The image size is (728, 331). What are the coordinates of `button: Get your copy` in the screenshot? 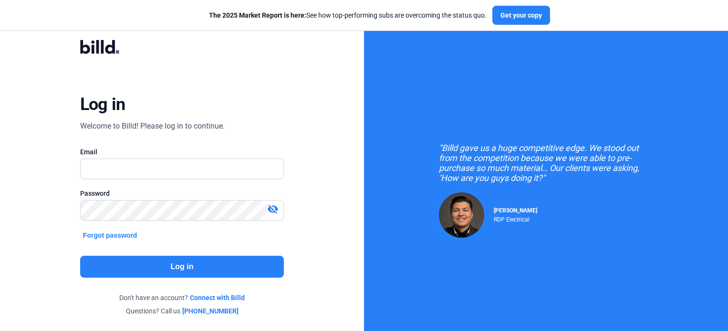 It's located at (521, 15).